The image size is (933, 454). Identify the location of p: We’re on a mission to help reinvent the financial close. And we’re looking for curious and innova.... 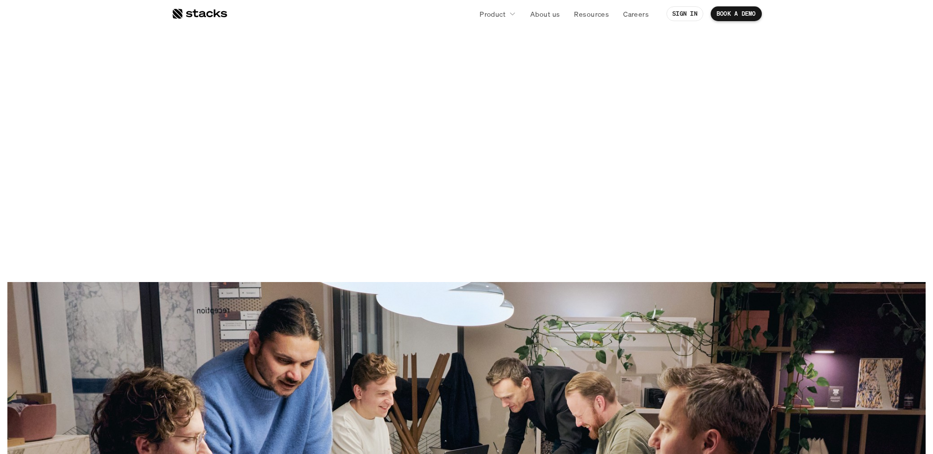
(467, 202).